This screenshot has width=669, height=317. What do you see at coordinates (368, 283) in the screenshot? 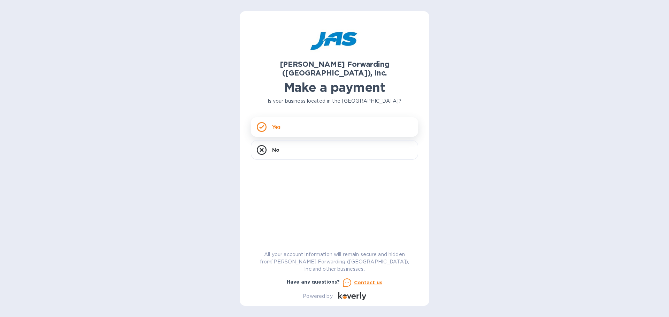
I see `u: Contact us` at bounding box center [368, 283].